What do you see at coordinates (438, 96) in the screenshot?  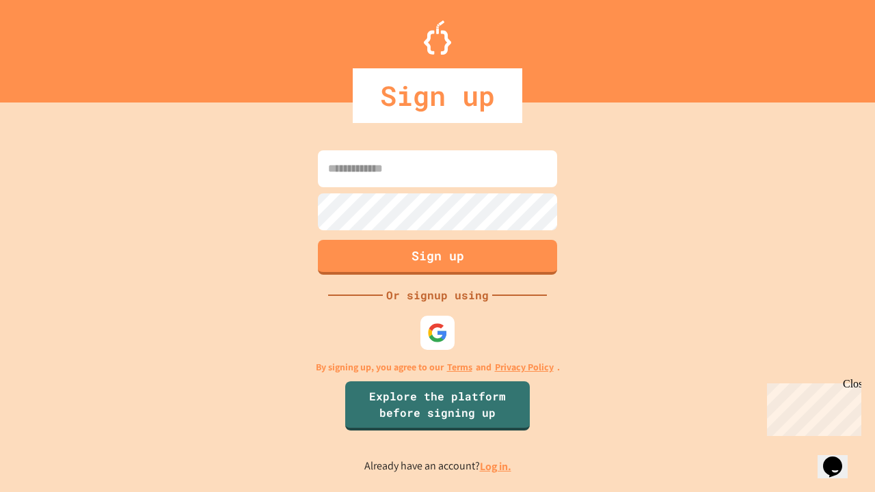 I see `div: Sign up` at bounding box center [438, 96].